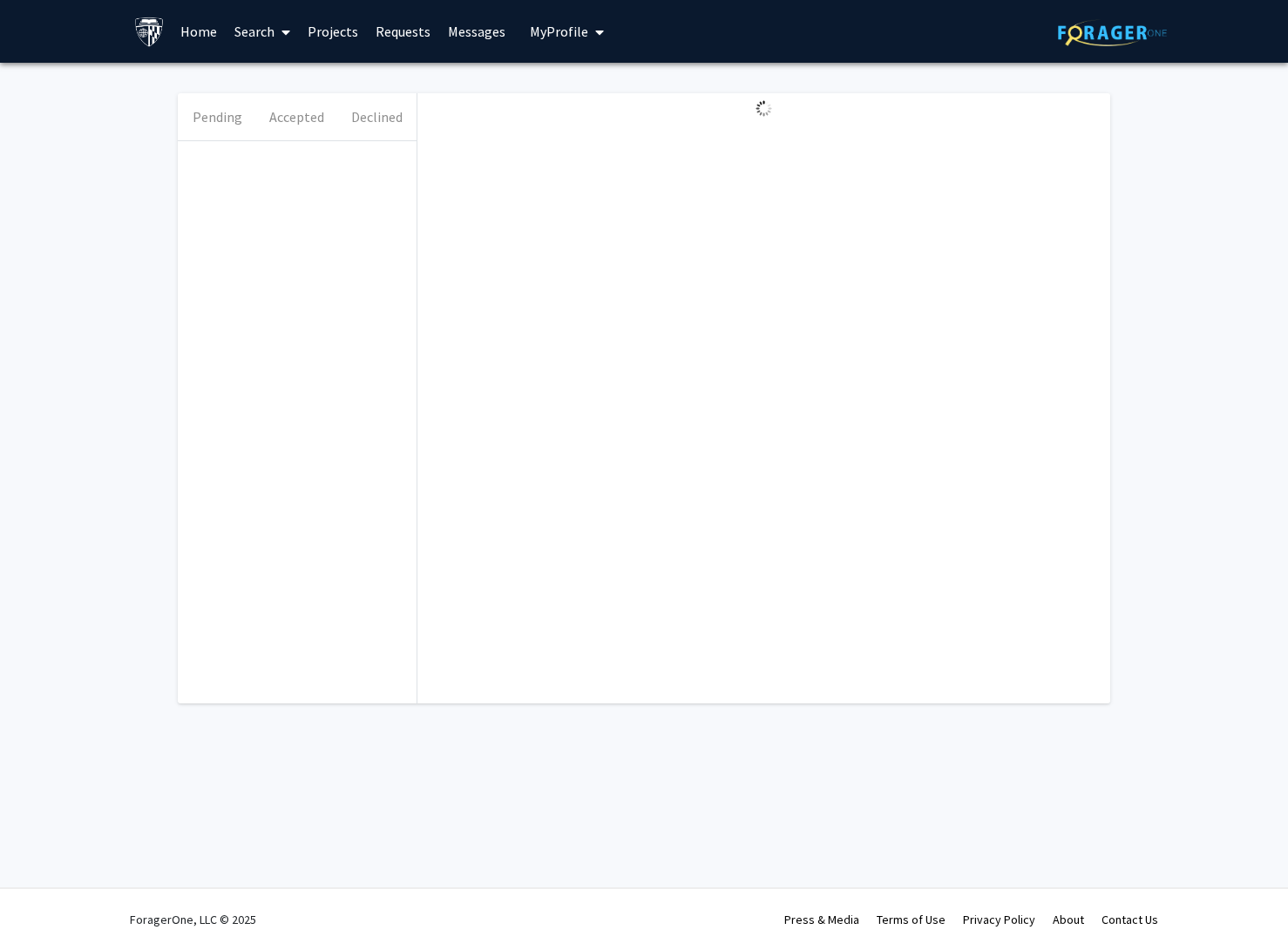 The height and width of the screenshot is (950, 1288). What do you see at coordinates (763, 108) in the screenshot?
I see `img: Loading` at bounding box center [763, 108].